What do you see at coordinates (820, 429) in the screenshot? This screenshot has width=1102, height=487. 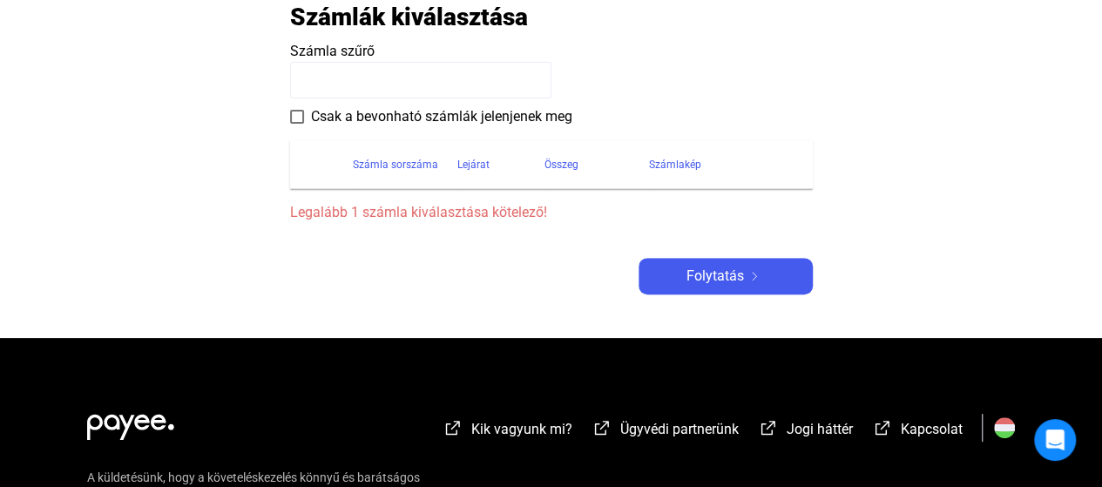 I see `span: Jogi háttér` at bounding box center [820, 429].